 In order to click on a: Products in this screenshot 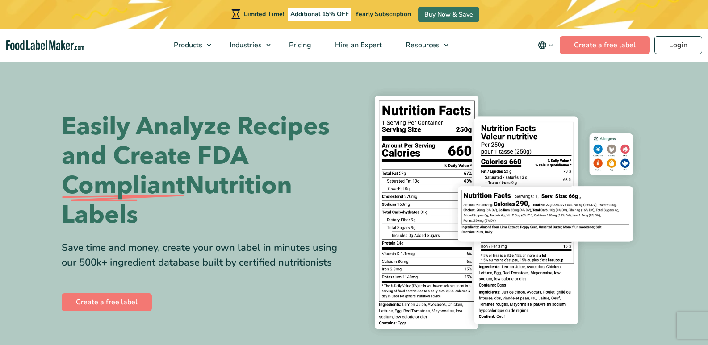, I will do `click(189, 45)`.